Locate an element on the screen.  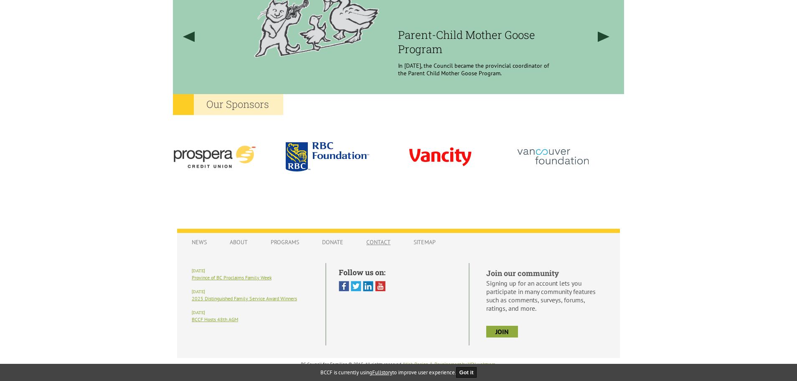
h5: Join our community is located at coordinates (546, 273).